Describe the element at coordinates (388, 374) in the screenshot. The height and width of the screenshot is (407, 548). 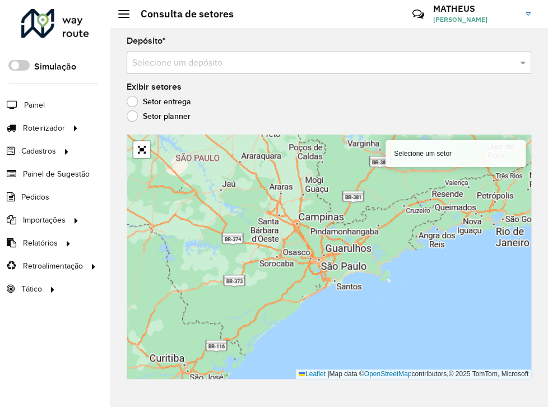
I see `a: OpenStreetMap` at that location.